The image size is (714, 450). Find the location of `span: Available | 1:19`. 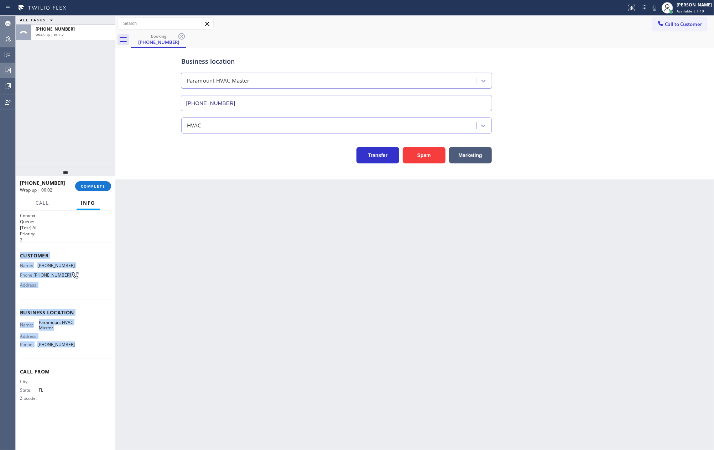

span: Available | 1:19 is located at coordinates (690, 11).